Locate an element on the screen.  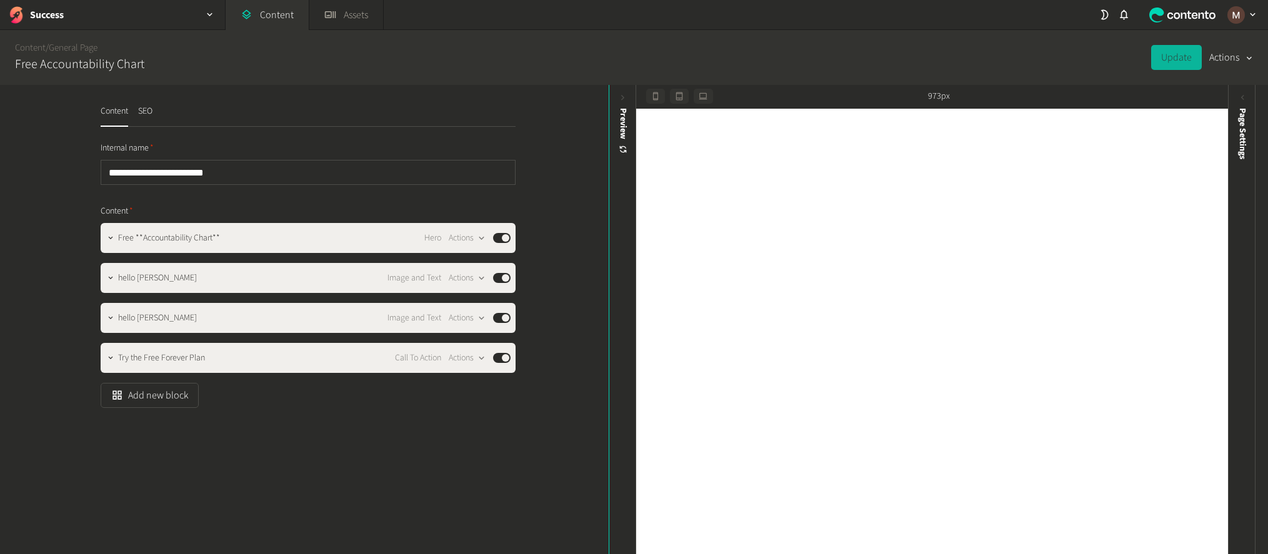
span: Content is located at coordinates (117, 211).